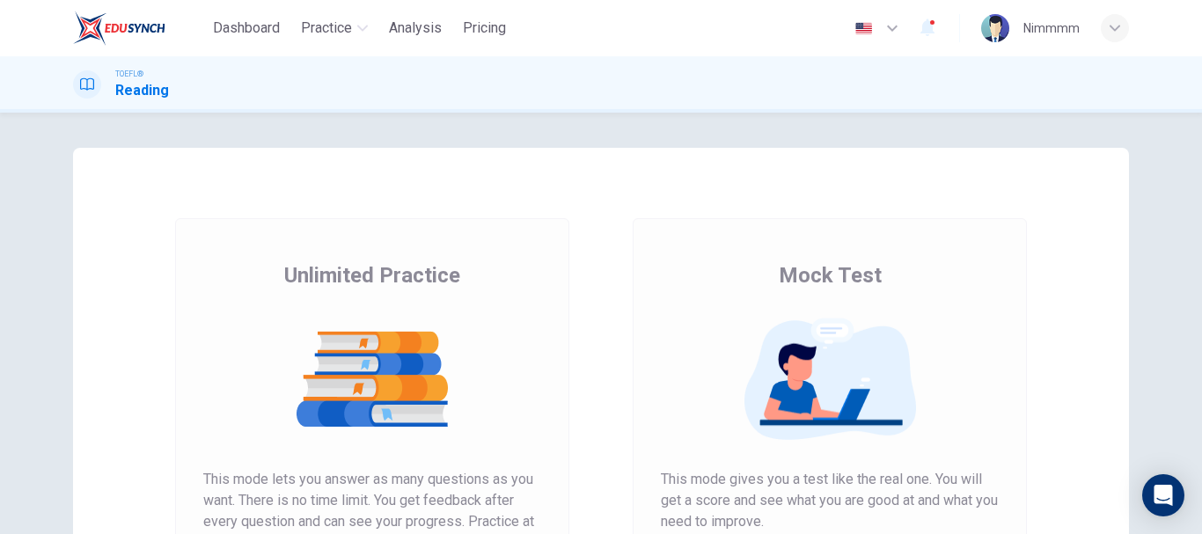 The height and width of the screenshot is (534, 1202). Describe the element at coordinates (142, 91) in the screenshot. I see `h1: Reading` at that location.